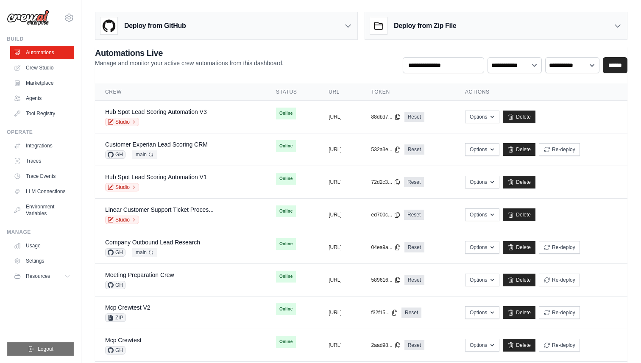 The height and width of the screenshot is (363, 641). Describe the element at coordinates (42, 276) in the screenshot. I see `button: Resources` at that location.